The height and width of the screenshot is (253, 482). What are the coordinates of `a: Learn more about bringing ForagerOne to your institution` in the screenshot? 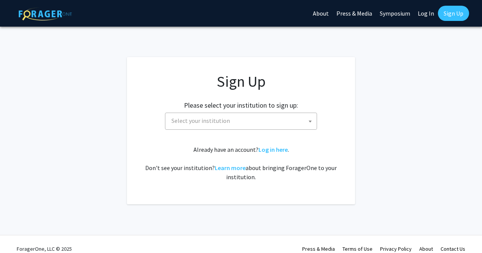 It's located at (230, 168).